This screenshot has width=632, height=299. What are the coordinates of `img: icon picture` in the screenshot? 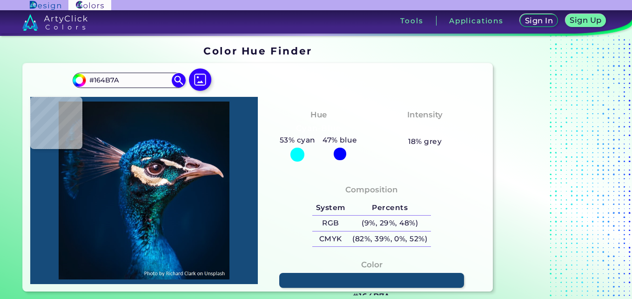 It's located at (200, 80).